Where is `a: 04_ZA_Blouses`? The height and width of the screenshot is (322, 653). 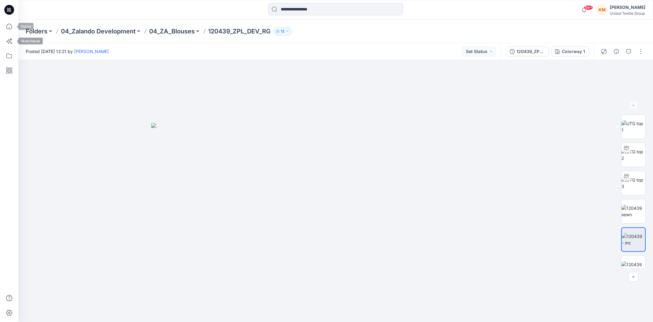
a: 04_ZA_Blouses is located at coordinates (172, 31).